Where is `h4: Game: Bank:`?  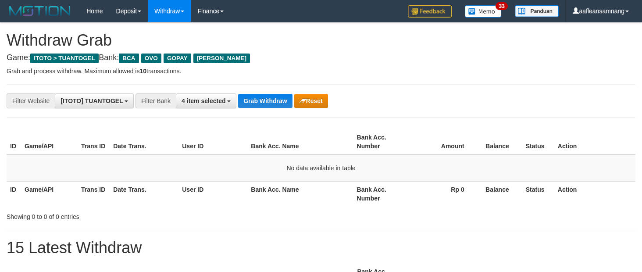
h4: Game: Bank: is located at coordinates (321, 58).